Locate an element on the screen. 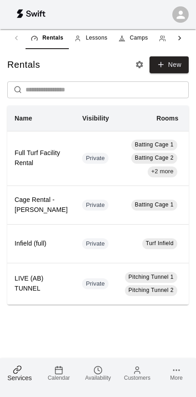  a: Customers is located at coordinates (137, 373).